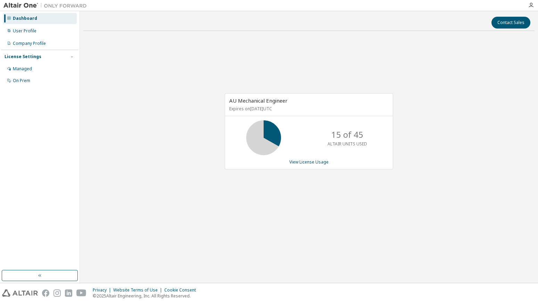 Image resolution: width=538 pixels, height=303 pixels. Describe the element at coordinates (20, 292) in the screenshot. I see `img: altair_logo.svg` at that location.